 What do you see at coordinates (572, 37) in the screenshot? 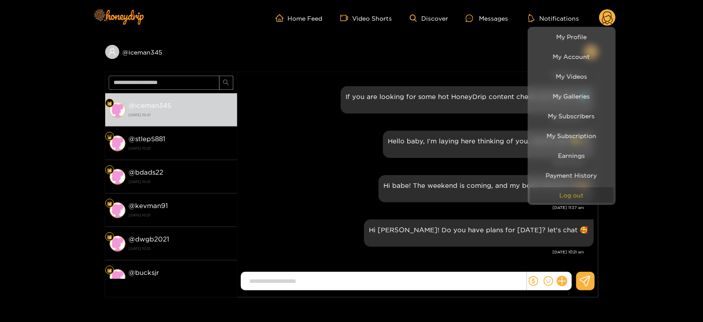
I see `a: My Profile` at bounding box center [572, 37].